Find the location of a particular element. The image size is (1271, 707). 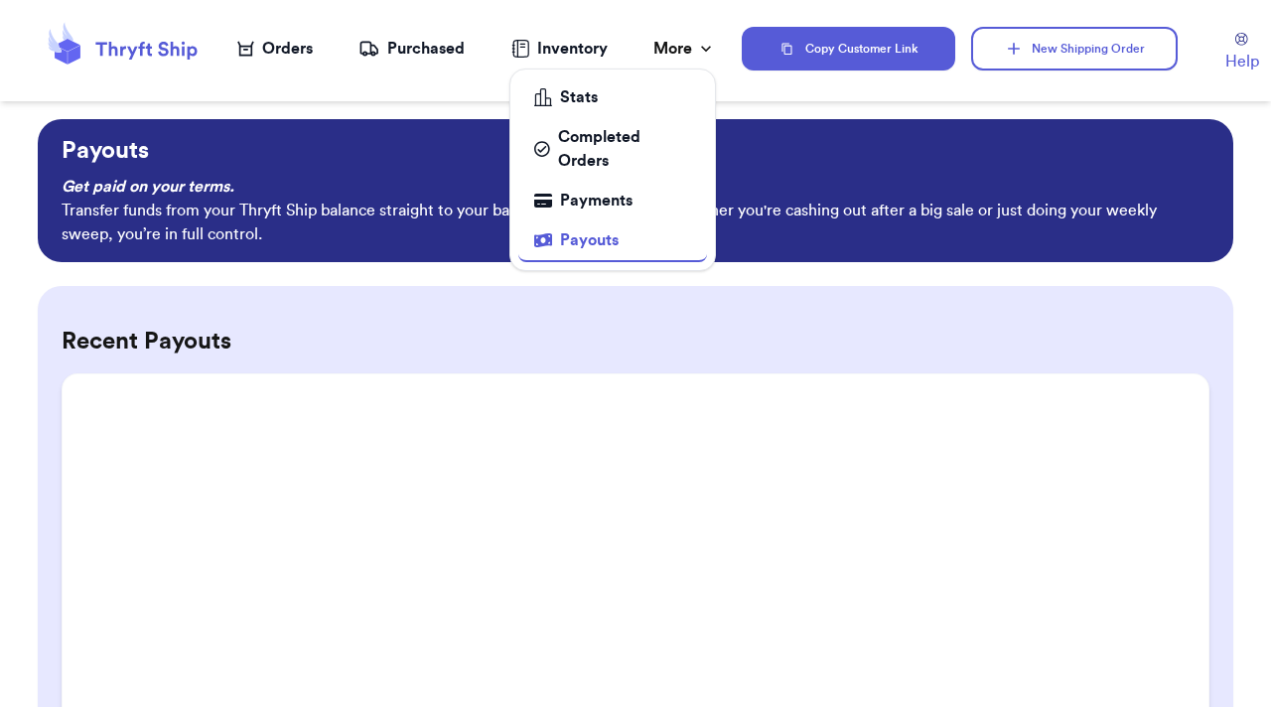

a: Stats is located at coordinates (613, 97).